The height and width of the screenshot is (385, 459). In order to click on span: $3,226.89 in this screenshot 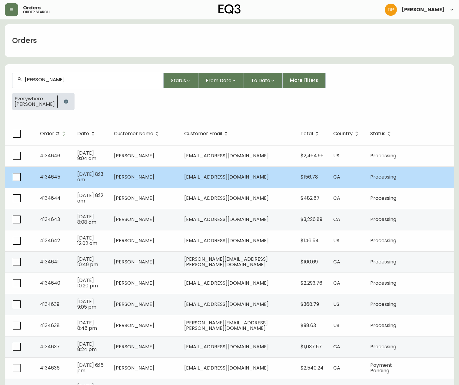, I will do `click(311, 219)`.